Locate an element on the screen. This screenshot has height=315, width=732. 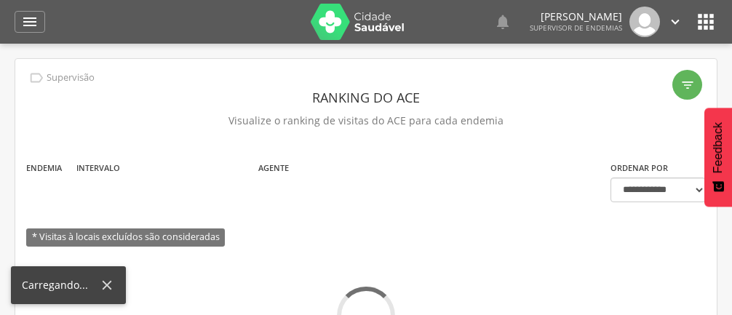
label: Intervalo is located at coordinates (98, 168).